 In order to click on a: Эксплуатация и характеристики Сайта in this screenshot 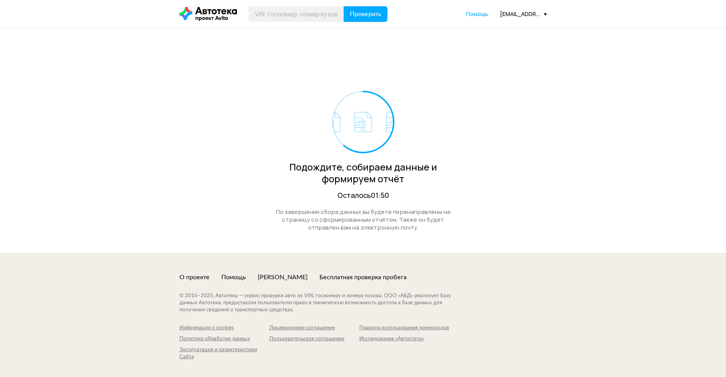, I will do `click(224, 354)`.